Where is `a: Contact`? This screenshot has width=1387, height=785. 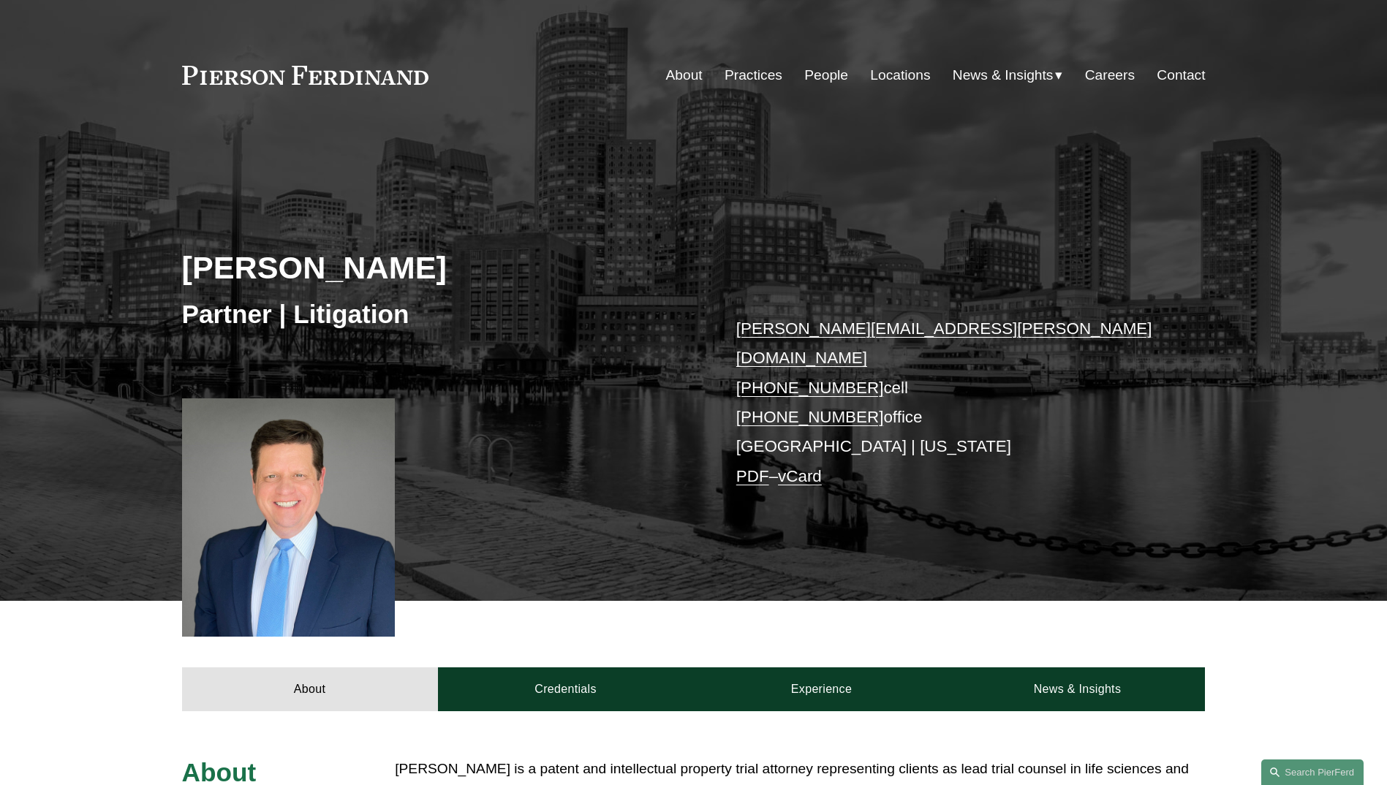
a: Contact is located at coordinates (1180, 75).